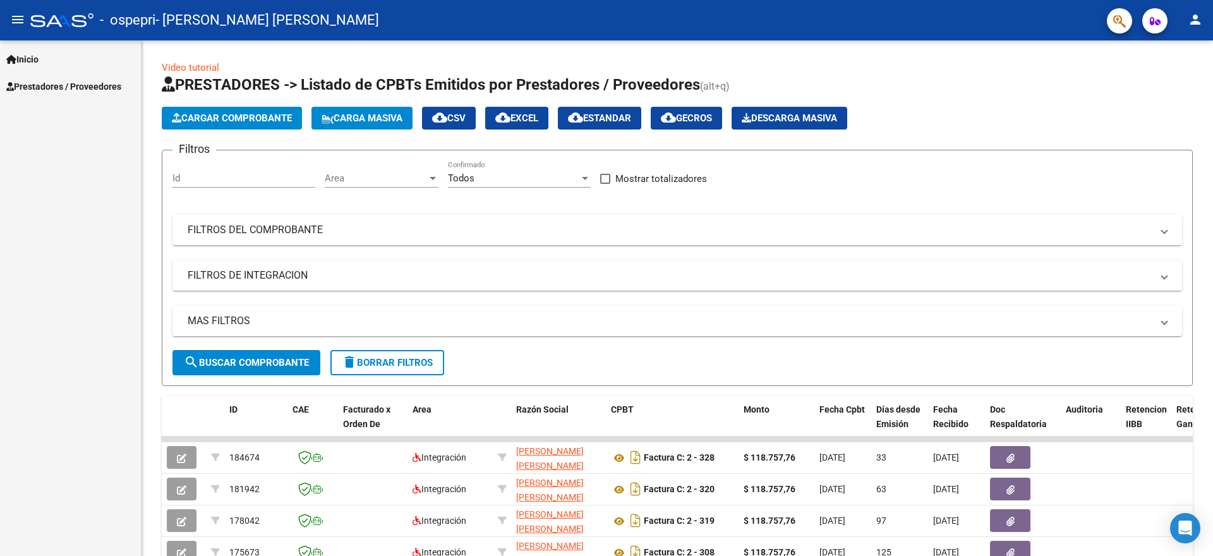 The height and width of the screenshot is (556, 1213). What do you see at coordinates (679, 458) in the screenshot?
I see `strong: Factura C: 2 - 328` at bounding box center [679, 458].